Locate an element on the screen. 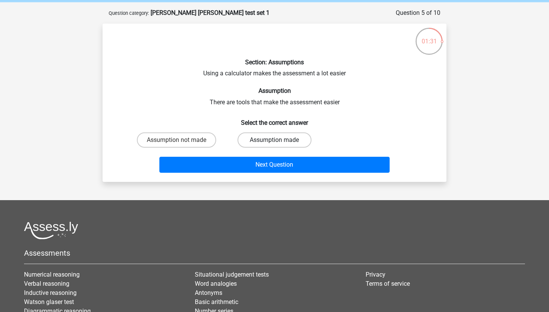 Image resolution: width=549 pixels, height=312 pixels. a: Inductive reasoning is located at coordinates (50, 293).